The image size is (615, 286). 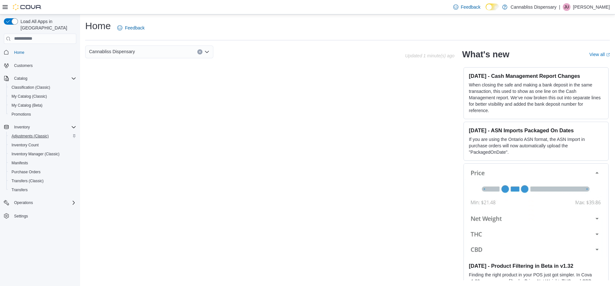 I want to click on span: Cannabliss Dispensary, so click(x=112, y=52).